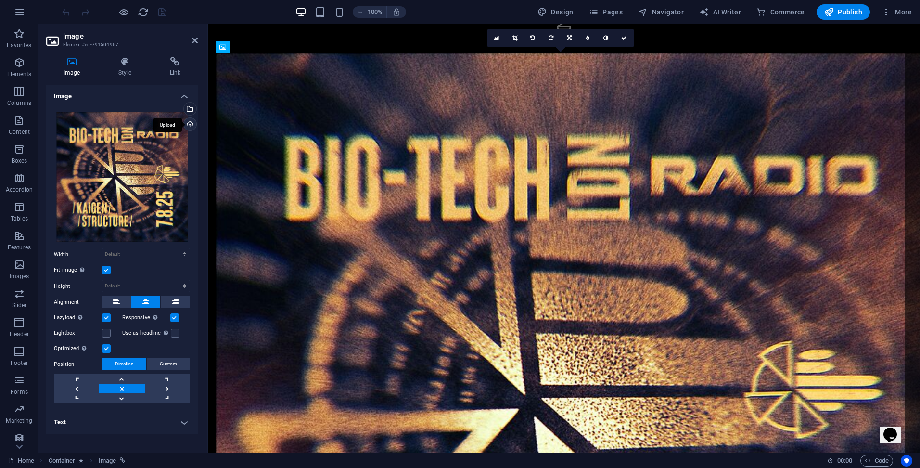 Image resolution: width=920 pixels, height=468 pixels. I want to click on p: Content, so click(19, 132).